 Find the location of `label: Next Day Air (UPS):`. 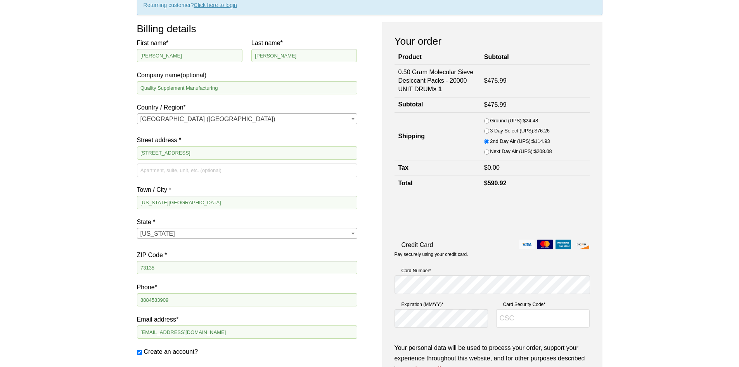

label: Next Day Air (UPS): is located at coordinates (521, 151).